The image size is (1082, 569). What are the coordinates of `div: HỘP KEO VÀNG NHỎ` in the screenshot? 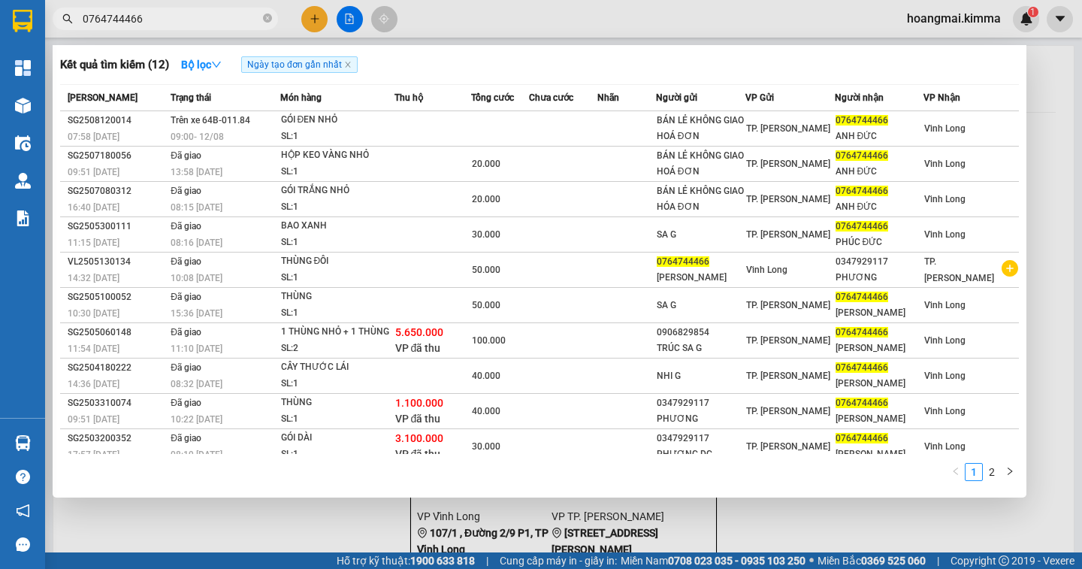 It's located at (338, 156).